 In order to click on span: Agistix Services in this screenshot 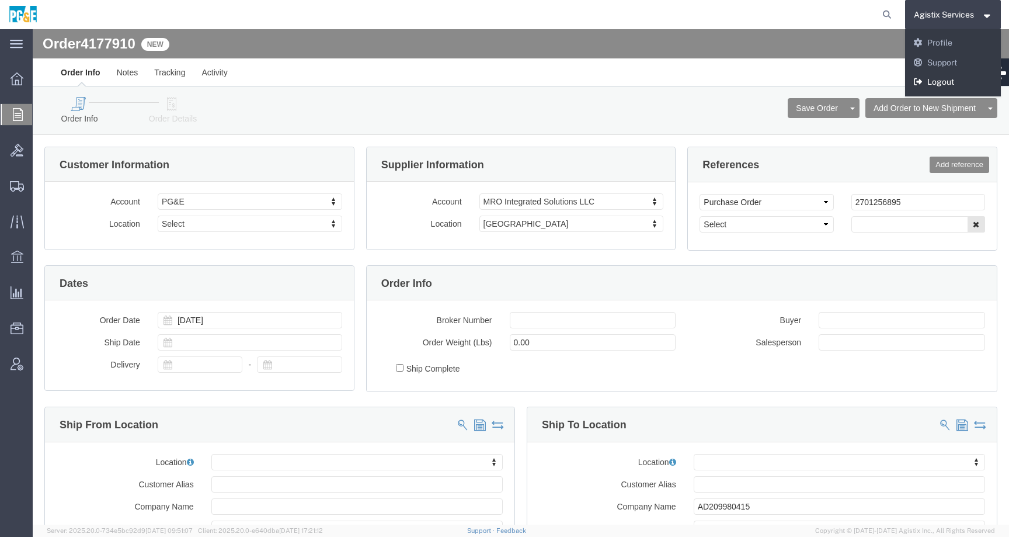, I will do `click(944, 15)`.